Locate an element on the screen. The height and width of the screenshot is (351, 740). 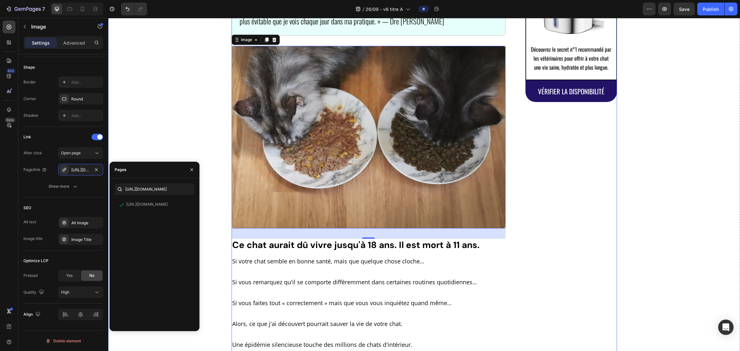
button: Publish is located at coordinates (711, 9).